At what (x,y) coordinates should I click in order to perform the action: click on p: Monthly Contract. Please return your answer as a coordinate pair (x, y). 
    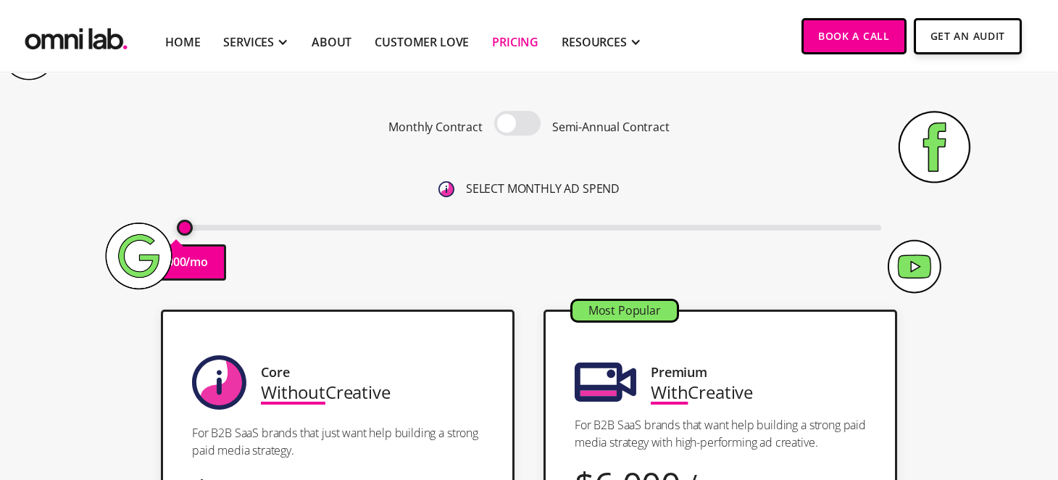
    Looking at the image, I should click on (435, 127).